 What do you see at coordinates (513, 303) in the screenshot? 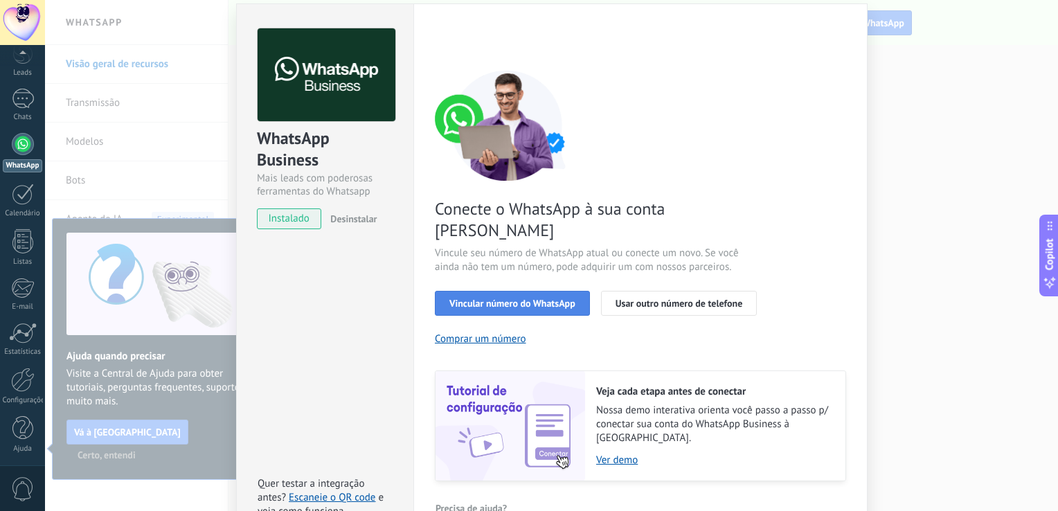
I see `span: Vincular número do WhatsApp` at bounding box center [513, 303].